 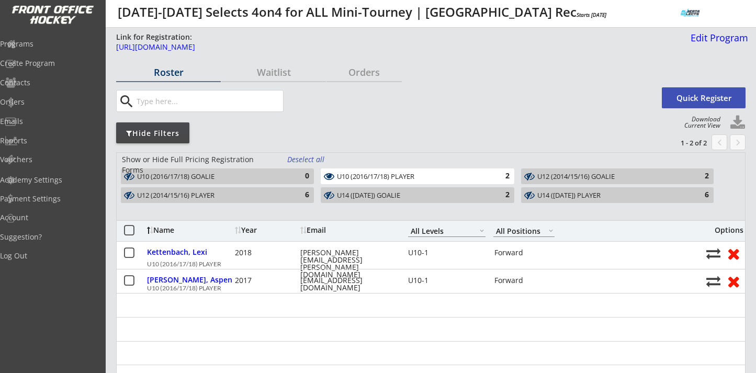 What do you see at coordinates (411, 196) in the screenshot?
I see `div: U14 (2011/12/13) GOALIE` at bounding box center [411, 196].